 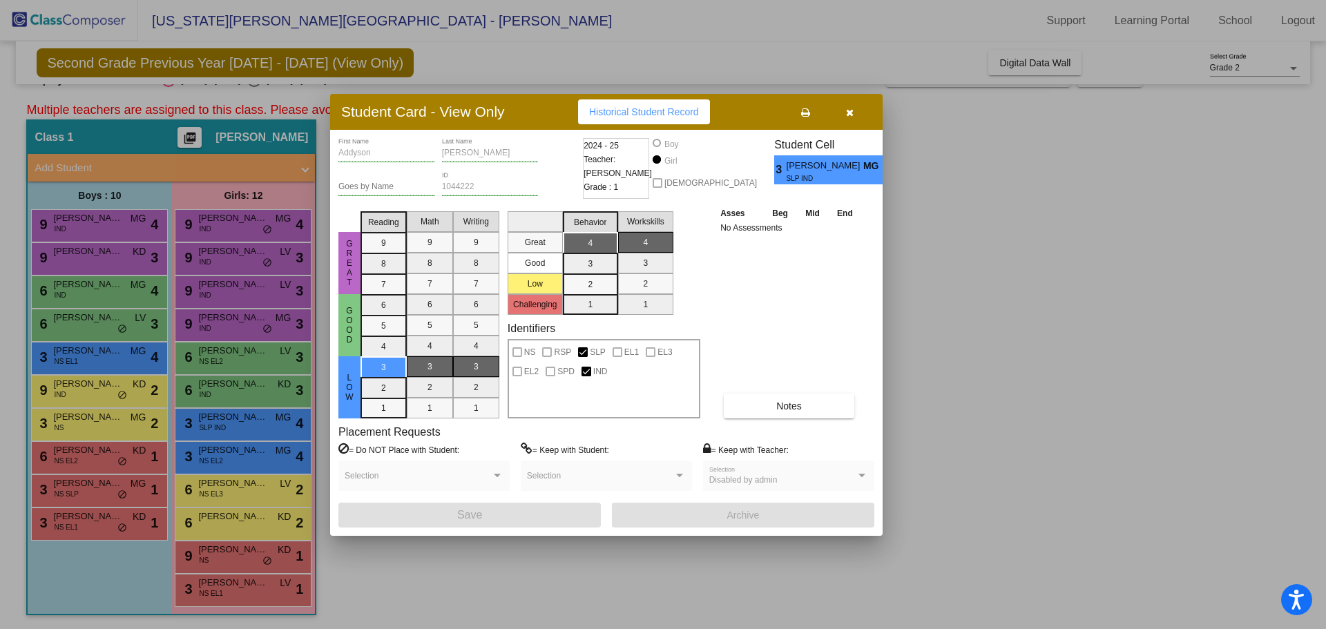 I want to click on span: Great, so click(x=349, y=263).